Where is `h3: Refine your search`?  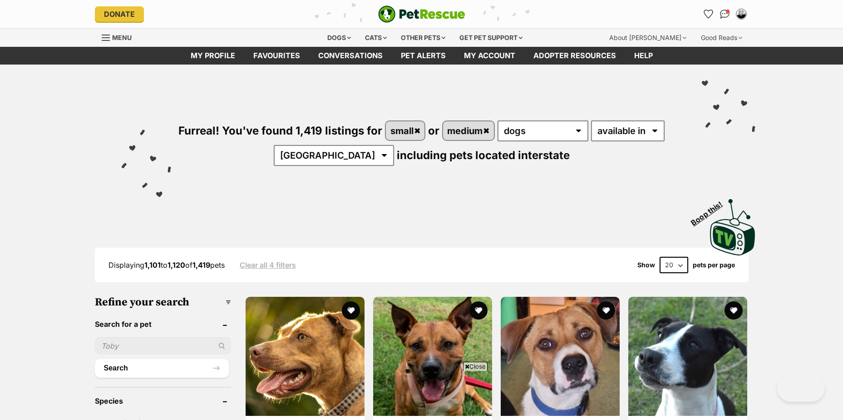 h3: Refine your search is located at coordinates (163, 302).